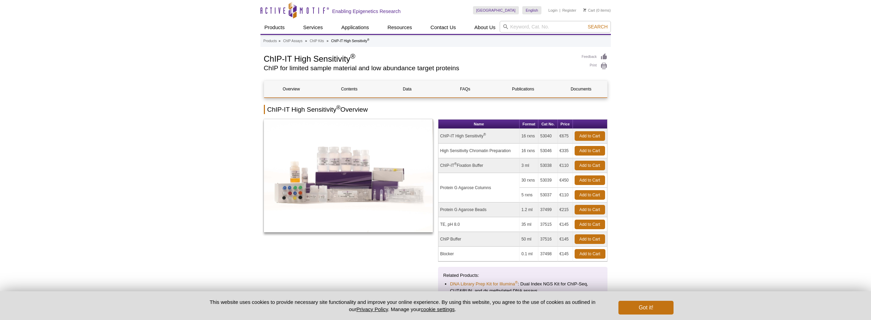  I want to click on a: English, so click(532, 10).